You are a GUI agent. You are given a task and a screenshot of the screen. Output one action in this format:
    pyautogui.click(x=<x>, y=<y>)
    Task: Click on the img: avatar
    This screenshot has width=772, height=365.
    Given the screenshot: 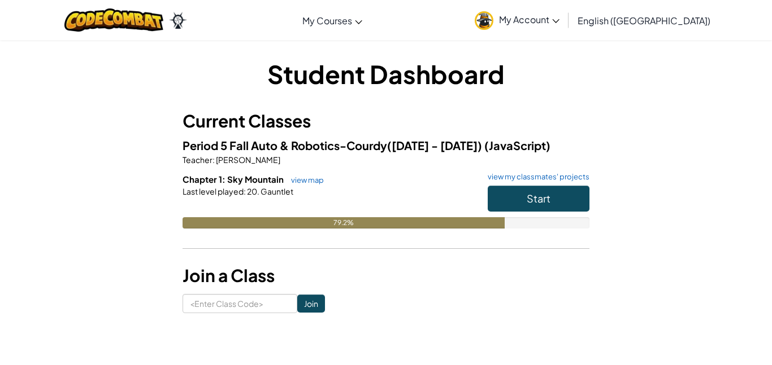 What is the action you would take?
    pyautogui.click(x=483, y=20)
    